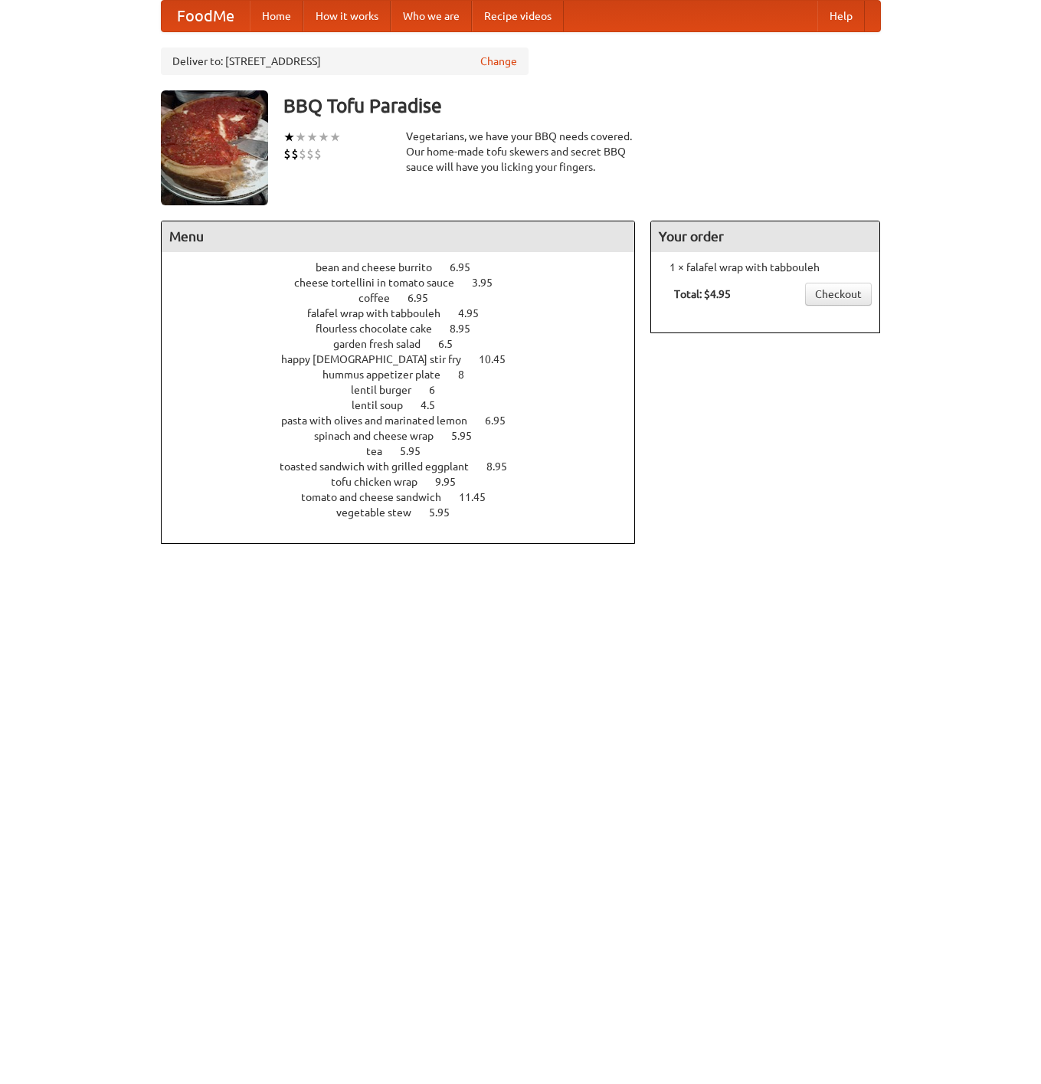 The height and width of the screenshot is (1084, 1041). I want to click on span: 8, so click(469, 375).